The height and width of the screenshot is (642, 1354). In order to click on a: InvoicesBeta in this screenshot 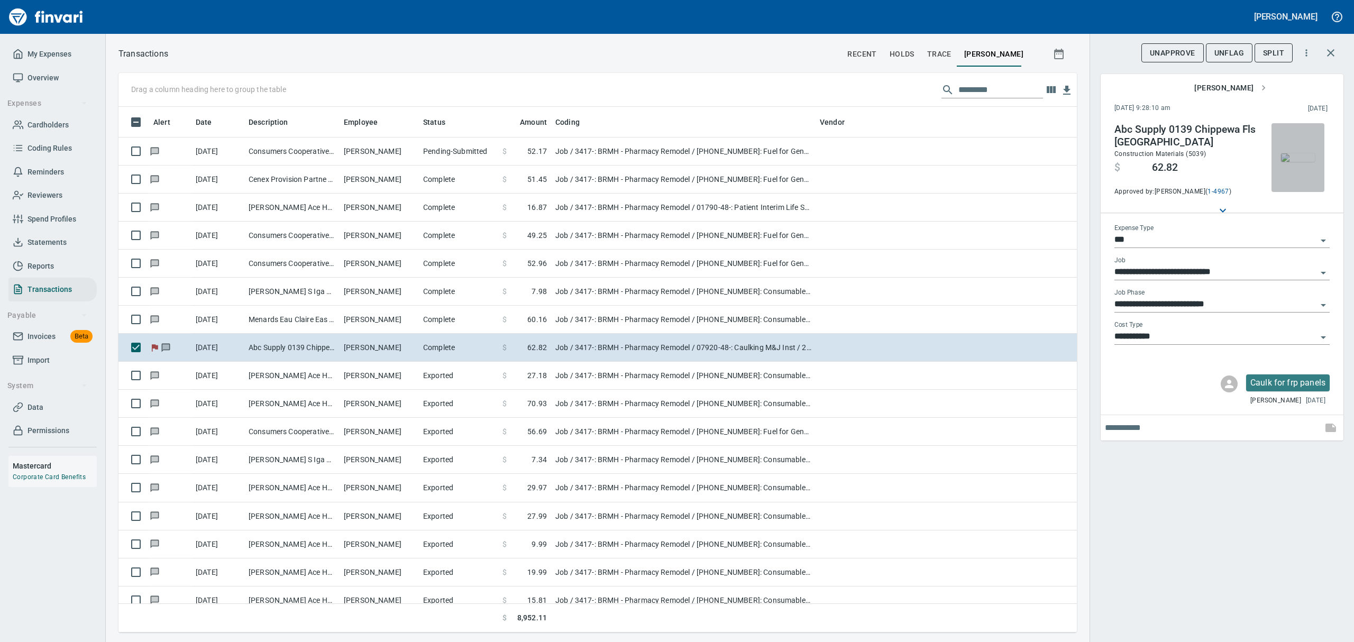, I will do `click(52, 336)`.